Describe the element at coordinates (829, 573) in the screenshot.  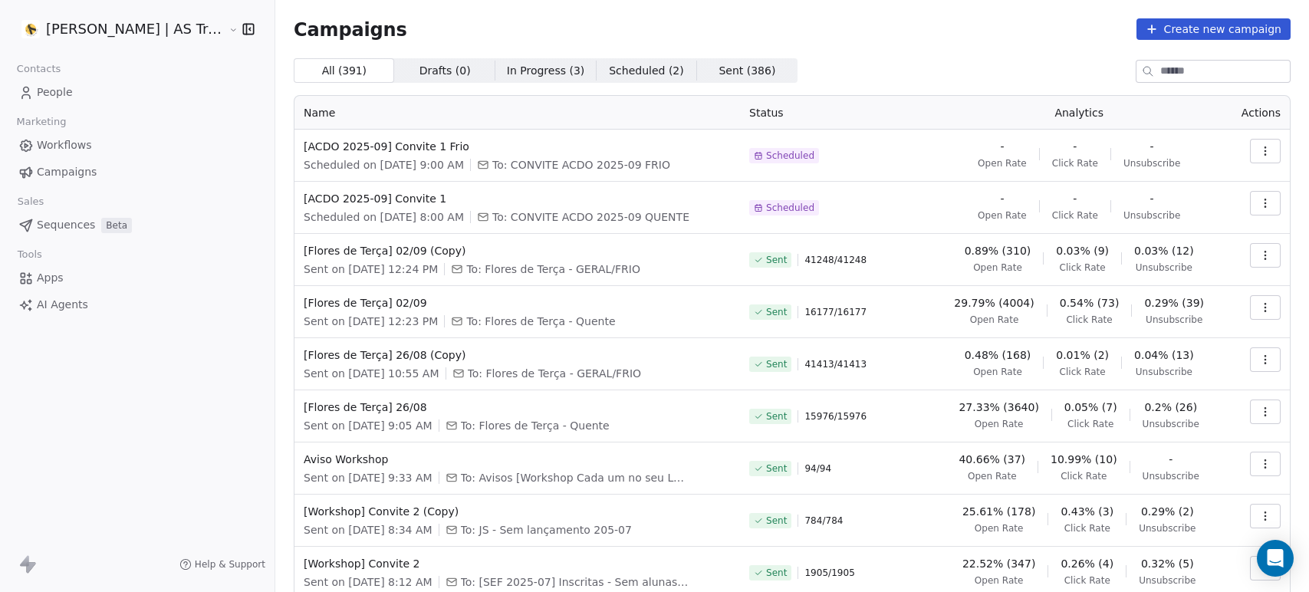
I see `span: 1905 / 1905` at that location.